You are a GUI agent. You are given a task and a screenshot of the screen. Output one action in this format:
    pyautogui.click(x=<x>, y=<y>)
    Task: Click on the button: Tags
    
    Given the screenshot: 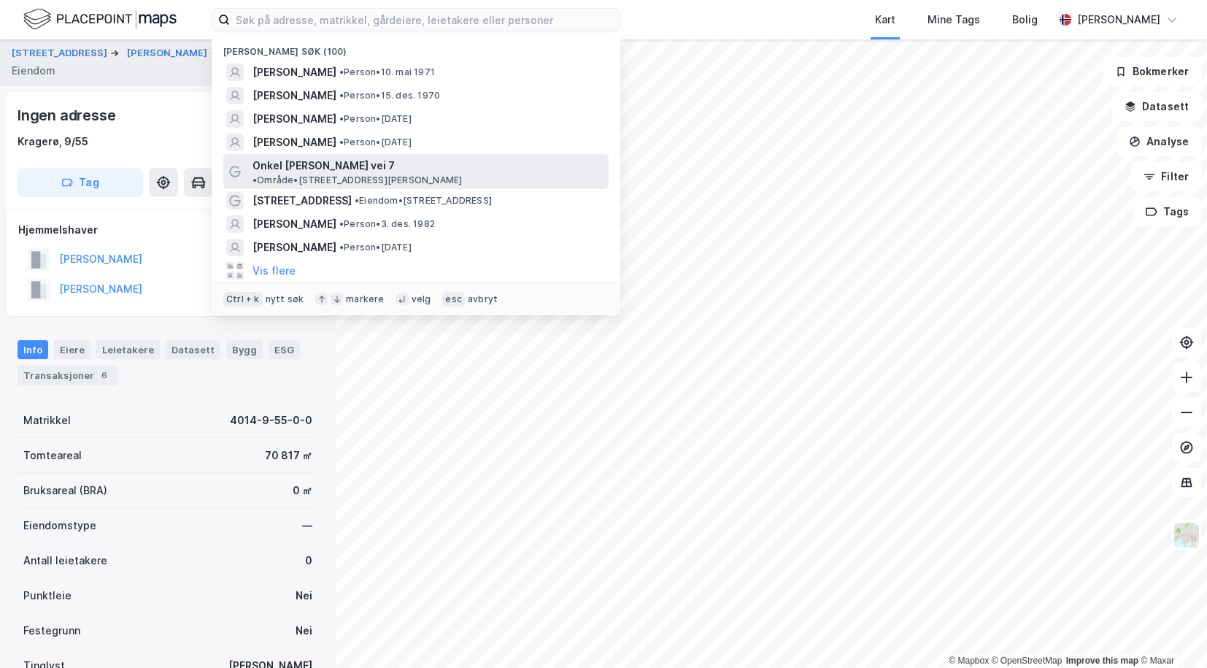 What is the action you would take?
    pyautogui.click(x=1167, y=212)
    